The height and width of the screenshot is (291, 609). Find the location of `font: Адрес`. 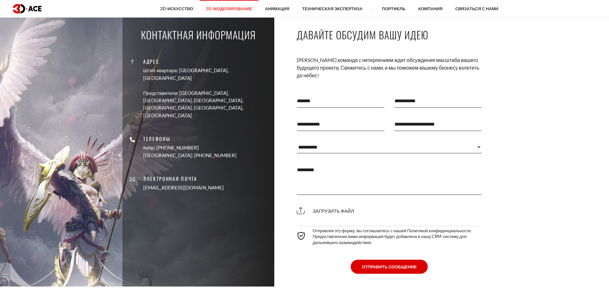

font: Адрес is located at coordinates (151, 61).